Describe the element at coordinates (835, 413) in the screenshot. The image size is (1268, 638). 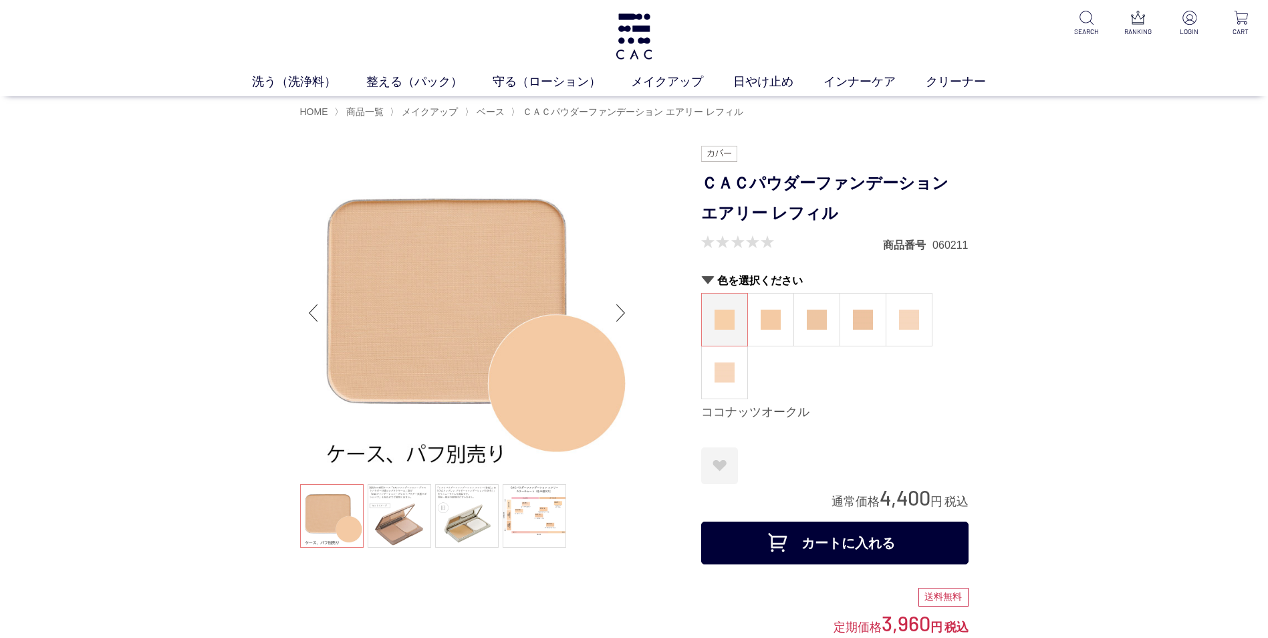
I see `div: ココナッツオークル` at that location.